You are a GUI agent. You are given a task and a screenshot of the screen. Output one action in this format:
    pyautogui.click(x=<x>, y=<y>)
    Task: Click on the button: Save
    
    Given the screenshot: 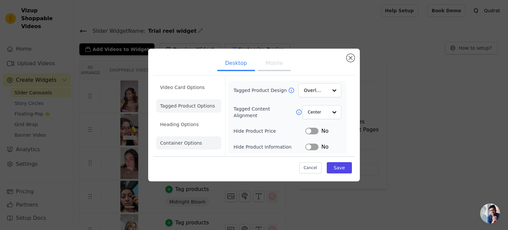 What is the action you would take?
    pyautogui.click(x=339, y=168)
    